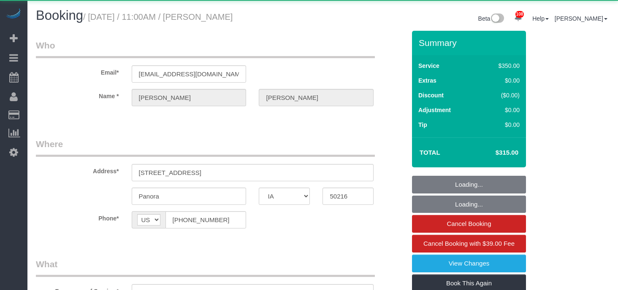  I want to click on legend: Who, so click(205, 49).